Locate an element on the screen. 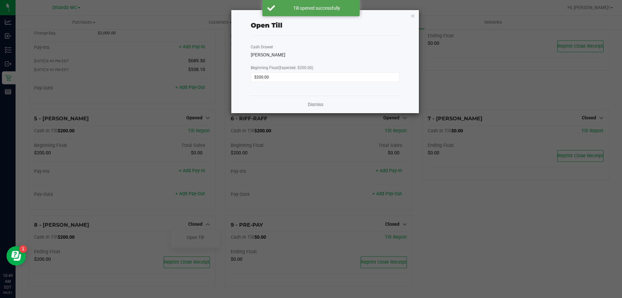  div: Open Till is located at coordinates (266, 25).